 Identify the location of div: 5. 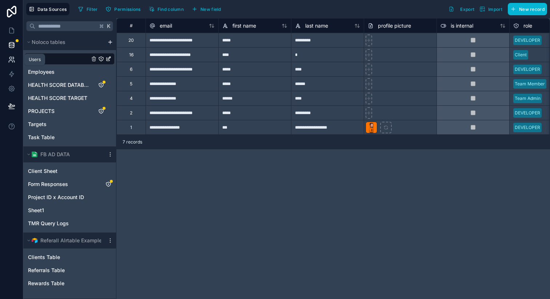
(131, 84).